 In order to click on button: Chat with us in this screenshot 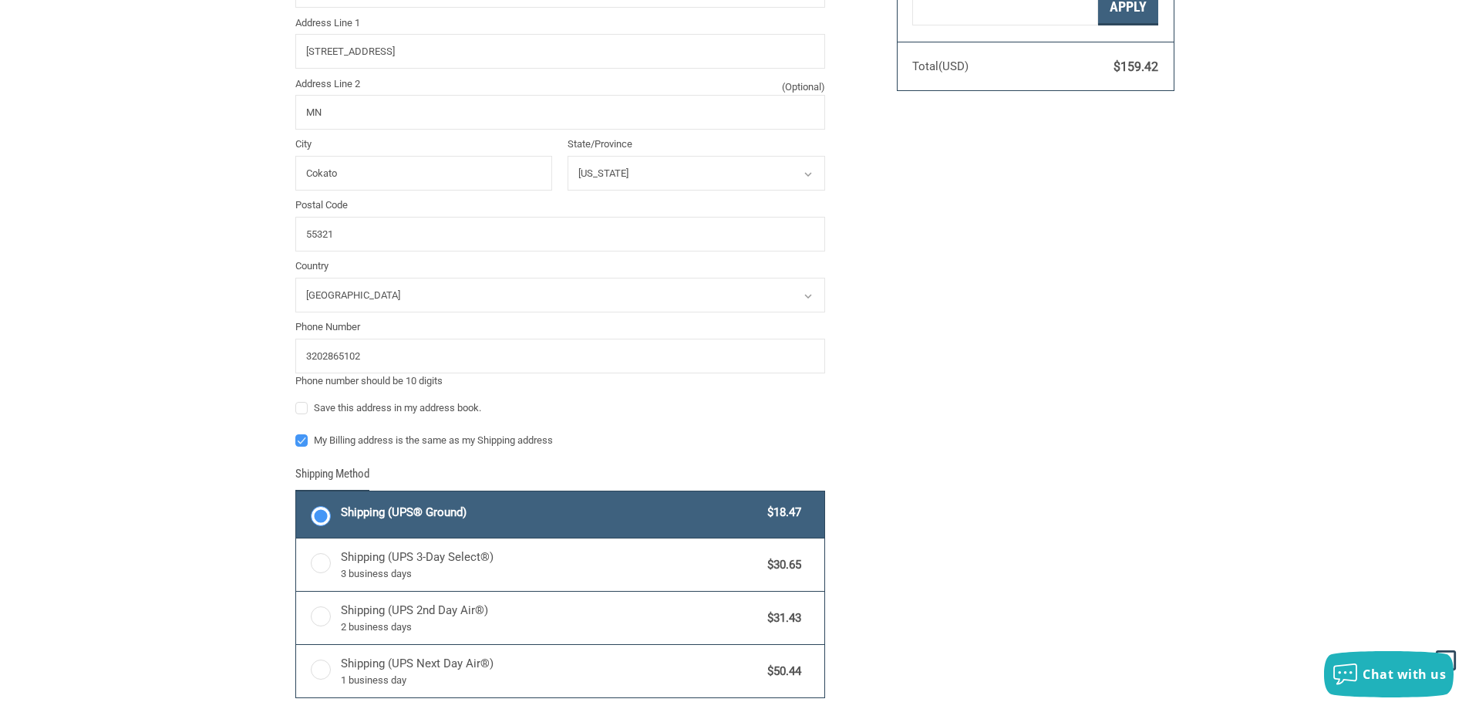, I will do `click(1388, 674)`.